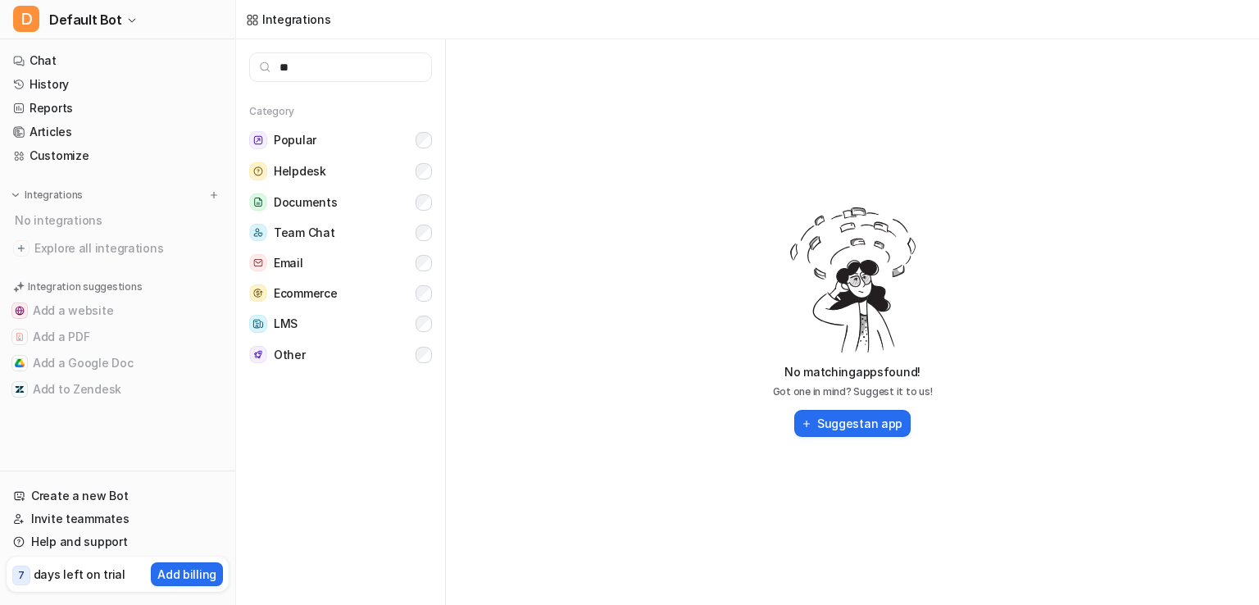  What do you see at coordinates (340, 354) in the screenshot?
I see `button: OtherOther` at bounding box center [340, 354].